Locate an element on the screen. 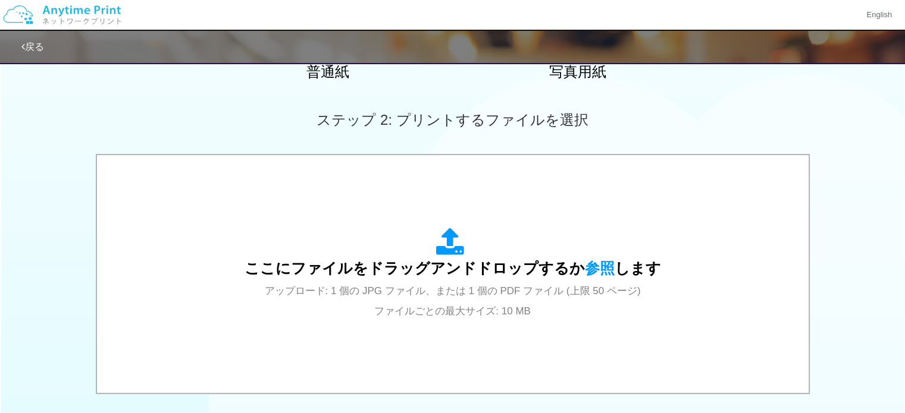 This screenshot has width=905, height=413. span: ここにファイルをドラッグアンドドロップするか します is located at coordinates (453, 268).